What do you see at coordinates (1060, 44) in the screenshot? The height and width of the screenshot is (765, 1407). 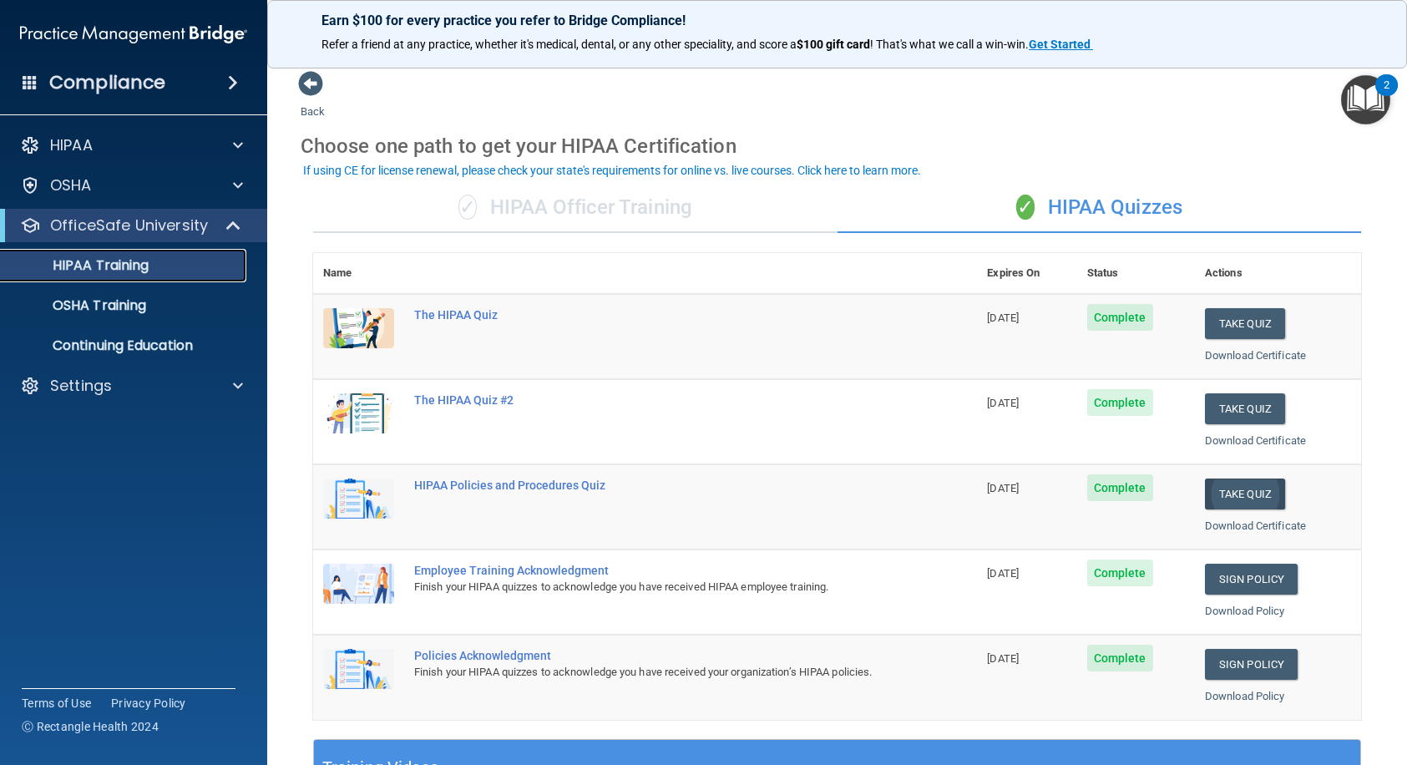 I see `strong: Get Started` at bounding box center [1060, 44].